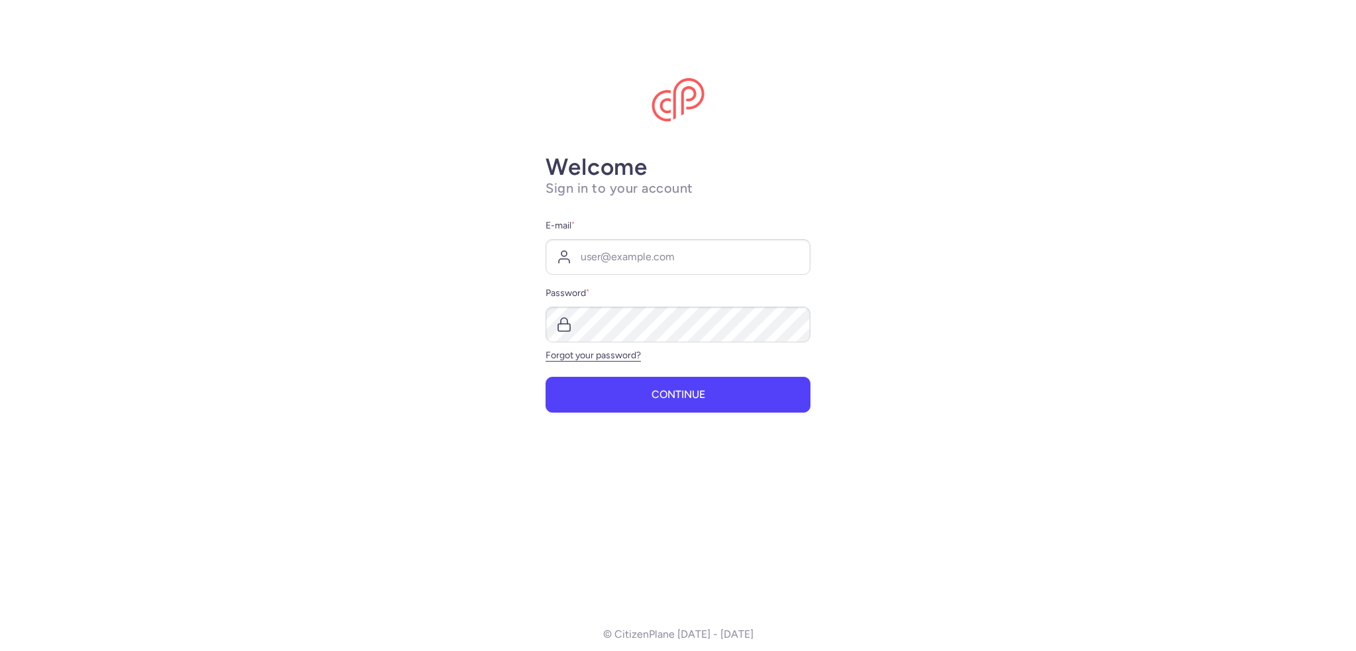 This screenshot has height=651, width=1356. What do you see at coordinates (678, 394) in the screenshot?
I see `button: Continue` at bounding box center [678, 394].